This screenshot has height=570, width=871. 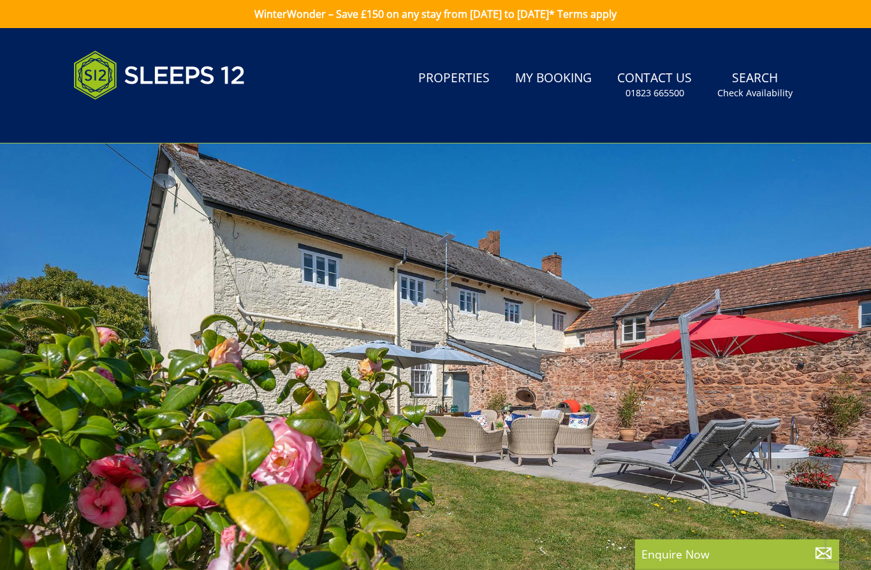 I want to click on a: Properties, so click(x=454, y=78).